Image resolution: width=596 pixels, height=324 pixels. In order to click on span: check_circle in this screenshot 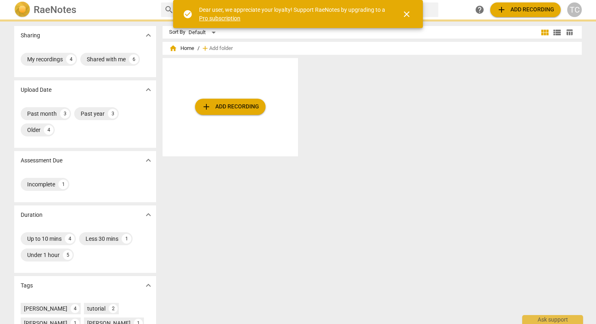, I will do `click(188, 14)`.